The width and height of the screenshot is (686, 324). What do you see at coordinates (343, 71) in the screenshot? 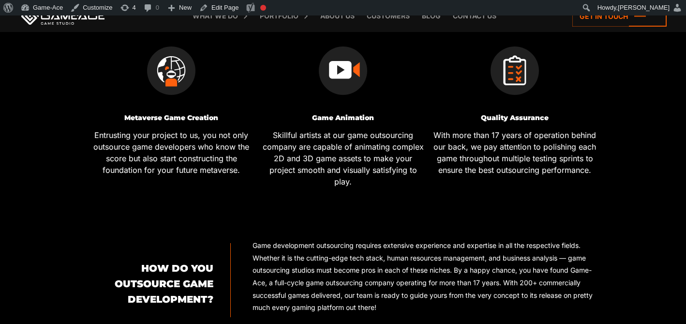
I see `img: Game animation icon` at bounding box center [343, 71].